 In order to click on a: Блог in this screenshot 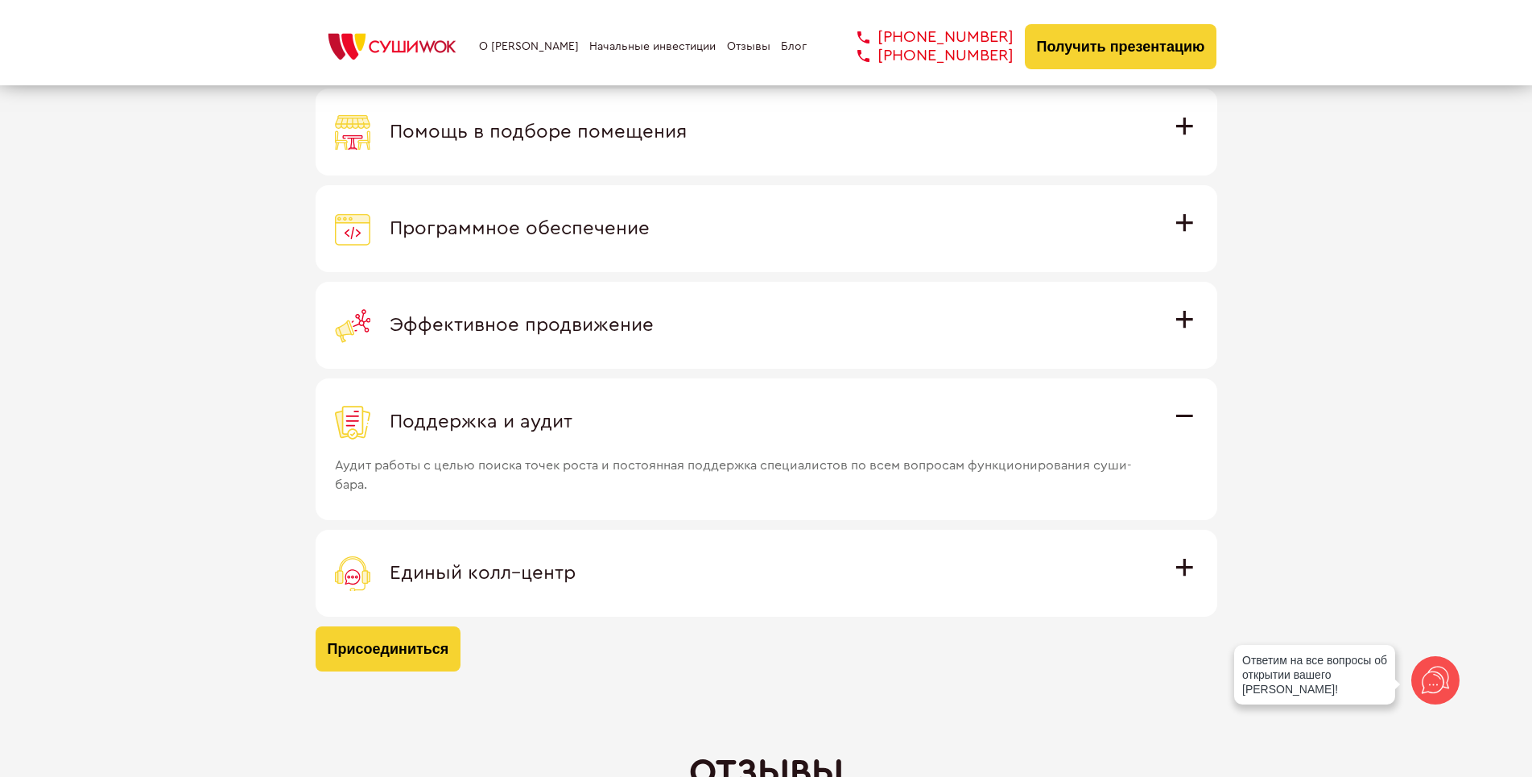, I will do `click(794, 47)`.